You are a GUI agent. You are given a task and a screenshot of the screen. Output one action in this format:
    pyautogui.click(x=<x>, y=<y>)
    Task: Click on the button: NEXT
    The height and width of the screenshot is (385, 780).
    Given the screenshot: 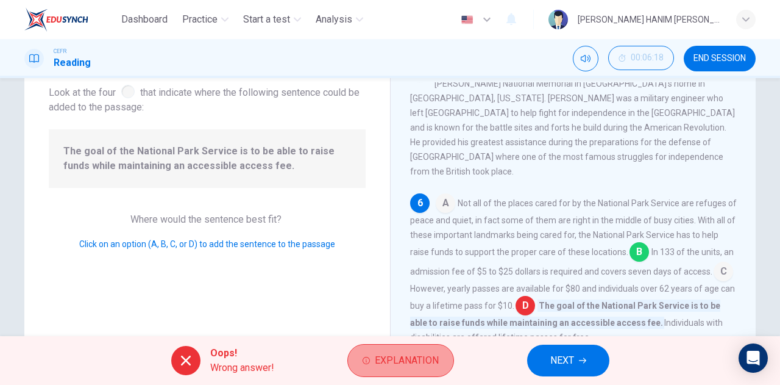 What is the action you would take?
    pyautogui.click(x=568, y=360)
    